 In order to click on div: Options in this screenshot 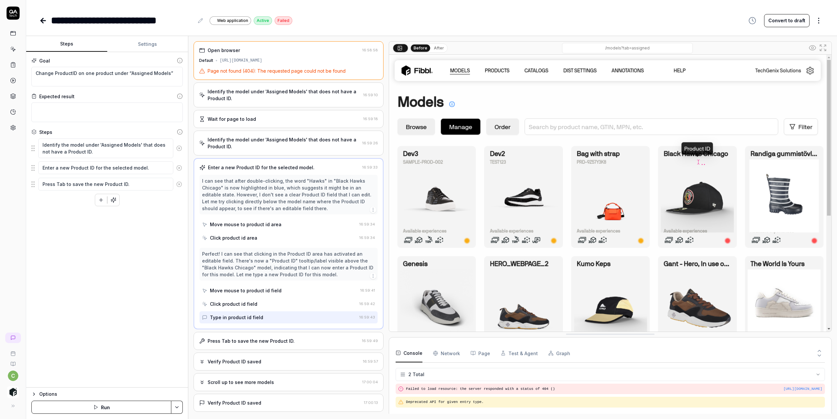, I will do `click(111, 394)`.